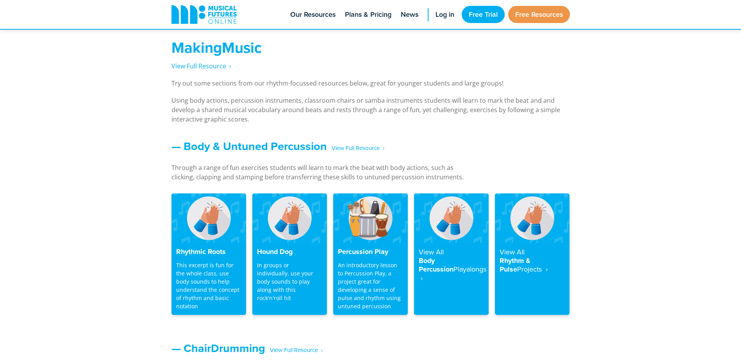  I want to click on a: View AllBody PercussionPlayalongs ‎ ›, so click(451, 254).